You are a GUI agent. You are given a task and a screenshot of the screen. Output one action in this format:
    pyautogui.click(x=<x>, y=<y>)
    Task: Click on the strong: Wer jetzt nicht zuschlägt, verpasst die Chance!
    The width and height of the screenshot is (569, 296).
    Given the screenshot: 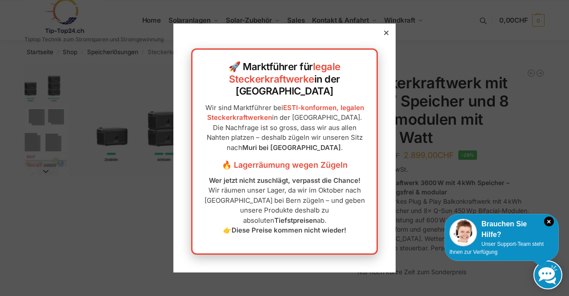 What is the action you would take?
    pyautogui.click(x=284, y=180)
    